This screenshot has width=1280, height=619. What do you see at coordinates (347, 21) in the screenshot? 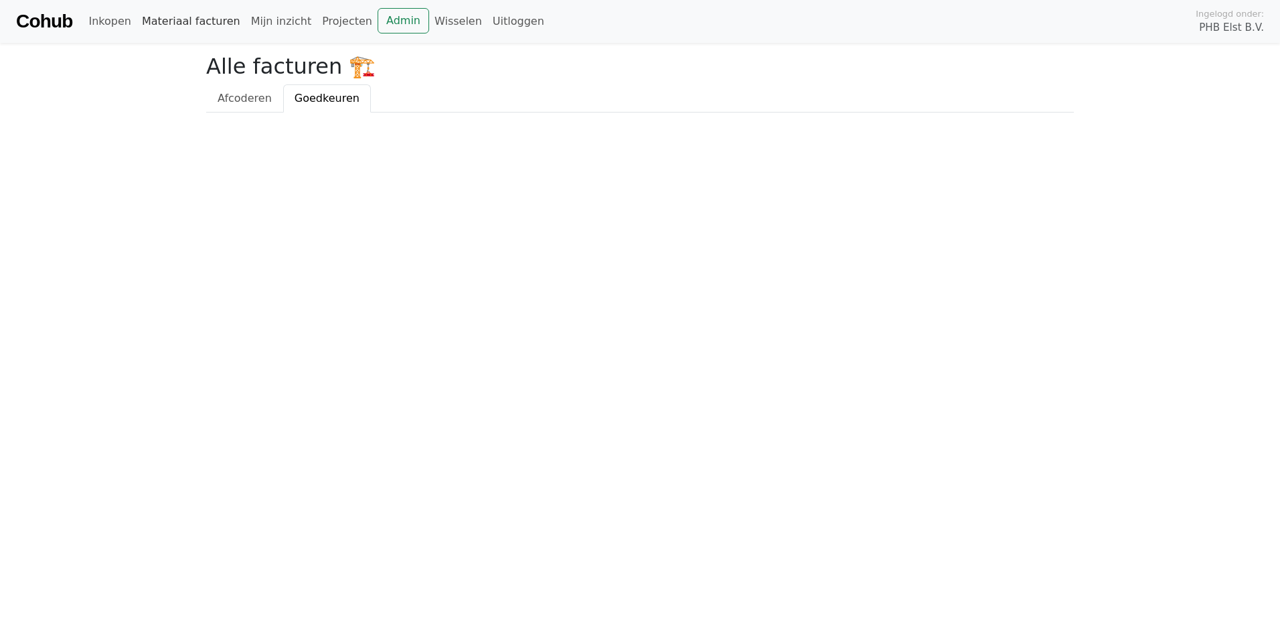
I see `a: Projecten` at bounding box center [347, 21].